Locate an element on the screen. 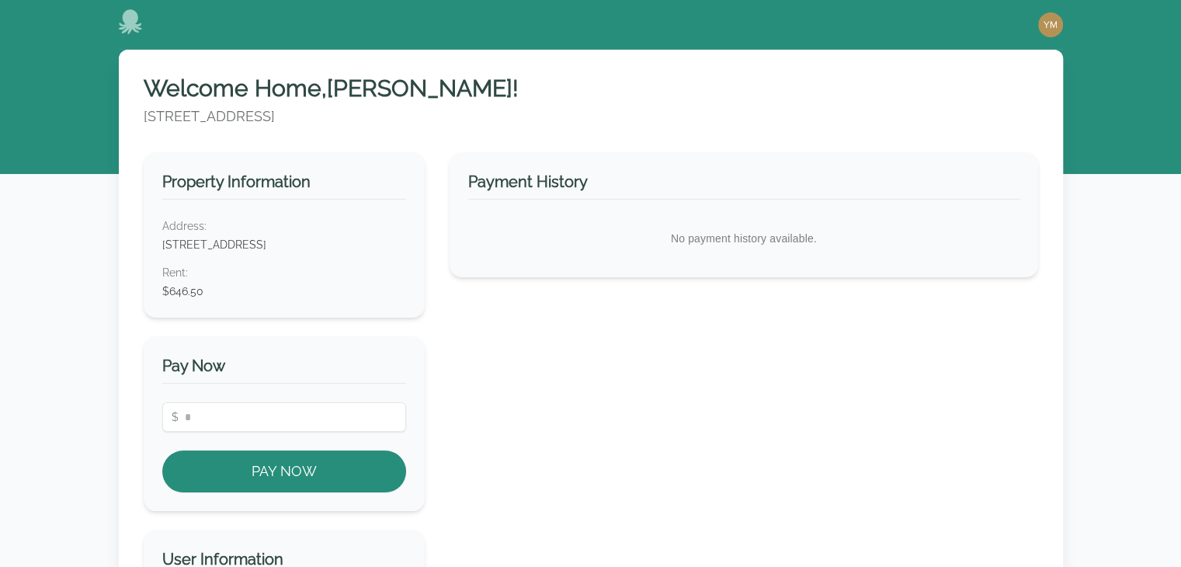 The image size is (1181, 567). button: Pay Now is located at coordinates (284, 471).